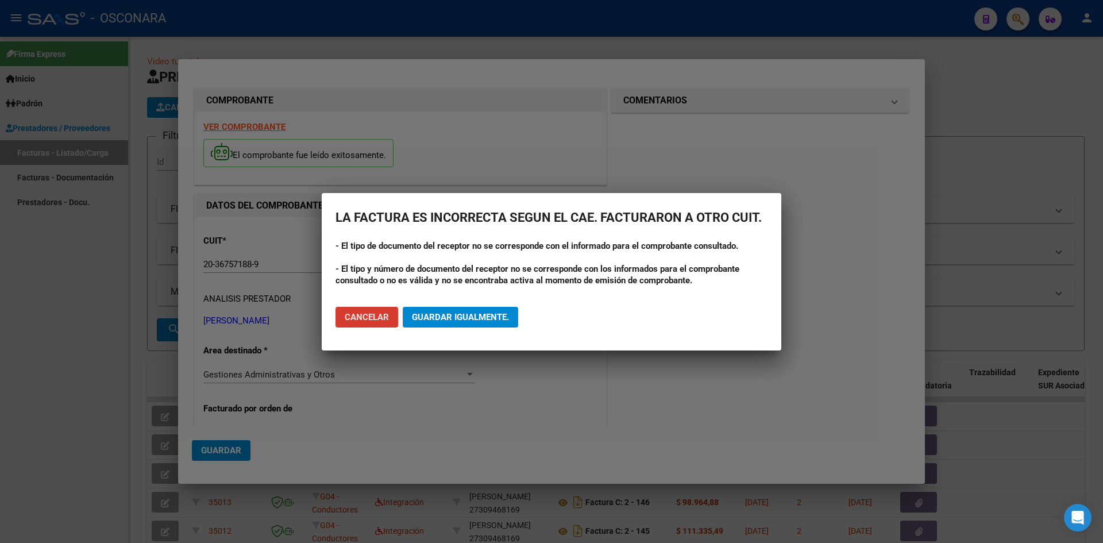 This screenshot has width=1103, height=543. I want to click on span: Cancelar, so click(367, 317).